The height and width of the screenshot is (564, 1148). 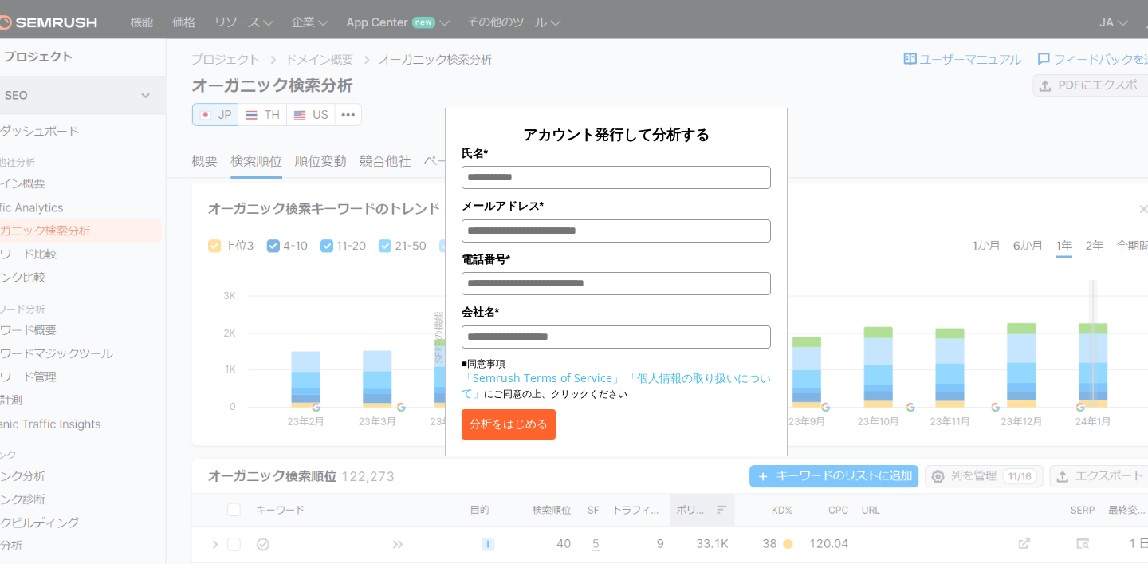 I want to click on a: 「Semrush Terms of Service」, so click(x=542, y=377).